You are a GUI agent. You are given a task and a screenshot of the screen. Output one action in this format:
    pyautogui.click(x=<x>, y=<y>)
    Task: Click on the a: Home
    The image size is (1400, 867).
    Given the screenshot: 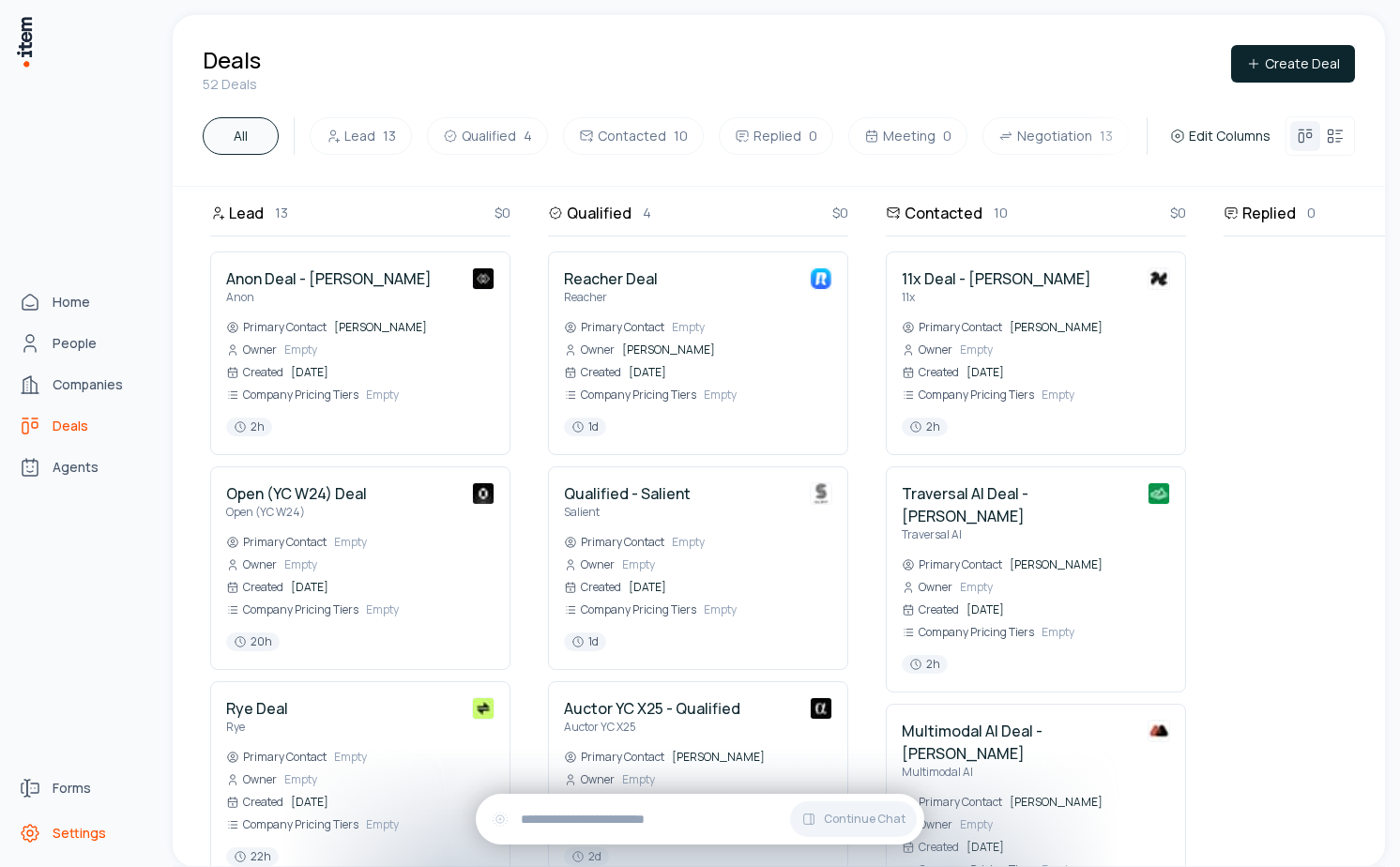 What is the action you would take?
    pyautogui.click(x=83, y=302)
    